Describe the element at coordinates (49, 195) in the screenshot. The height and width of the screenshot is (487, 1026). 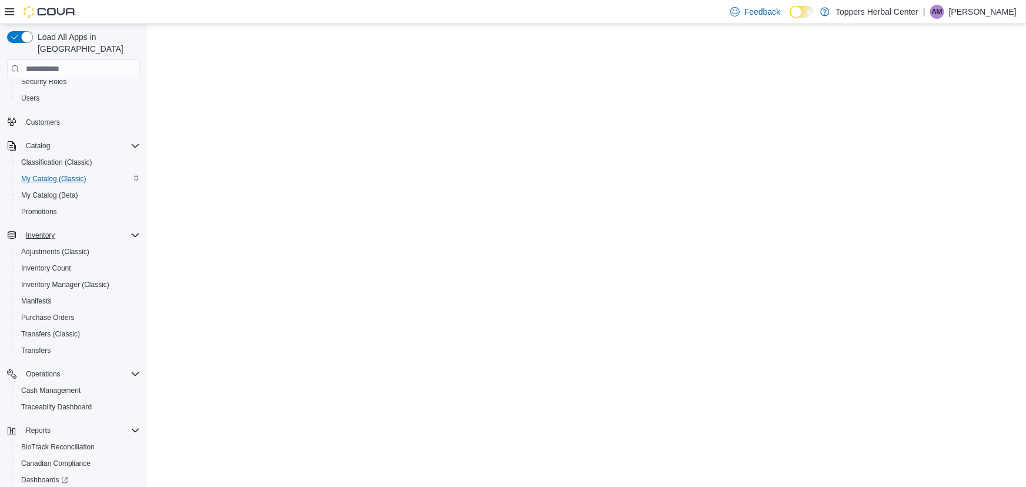
I see `a: My Catalog (Beta)` at that location.